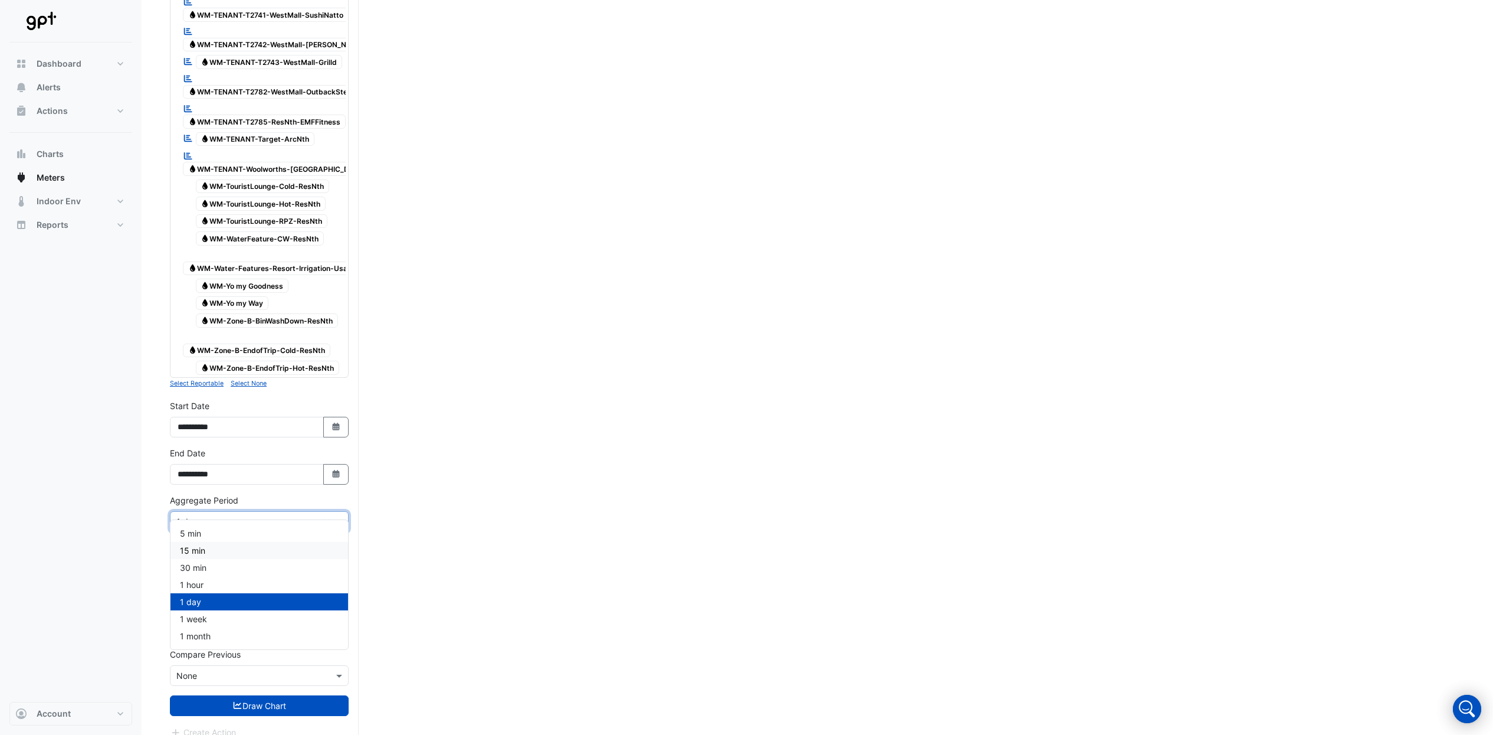 The image size is (1493, 735). What do you see at coordinates (255, 139) in the screenshot?
I see `span: WM-TENANT-Target-ArcNth` at bounding box center [255, 139].